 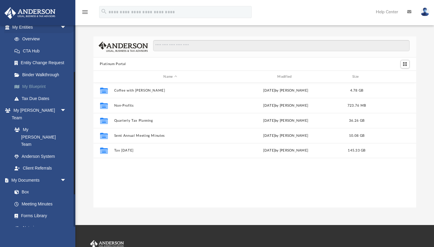 What do you see at coordinates (40, 204) in the screenshot?
I see `a: Meeting Minutes` at bounding box center [40, 204].